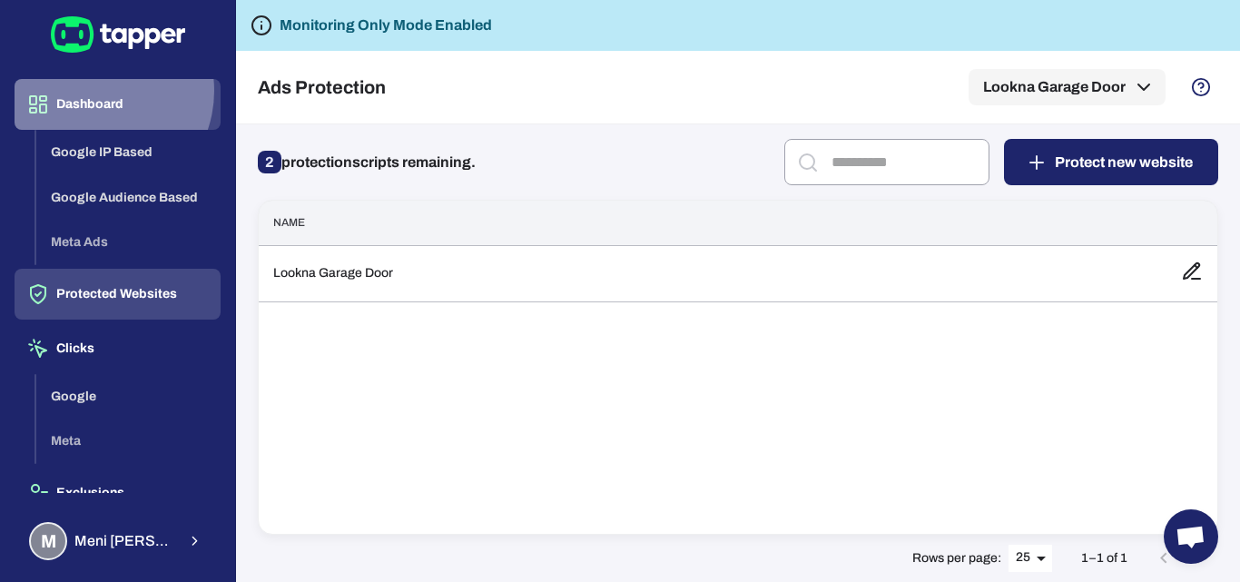  I want to click on h5: Ads Protection, so click(321, 87).